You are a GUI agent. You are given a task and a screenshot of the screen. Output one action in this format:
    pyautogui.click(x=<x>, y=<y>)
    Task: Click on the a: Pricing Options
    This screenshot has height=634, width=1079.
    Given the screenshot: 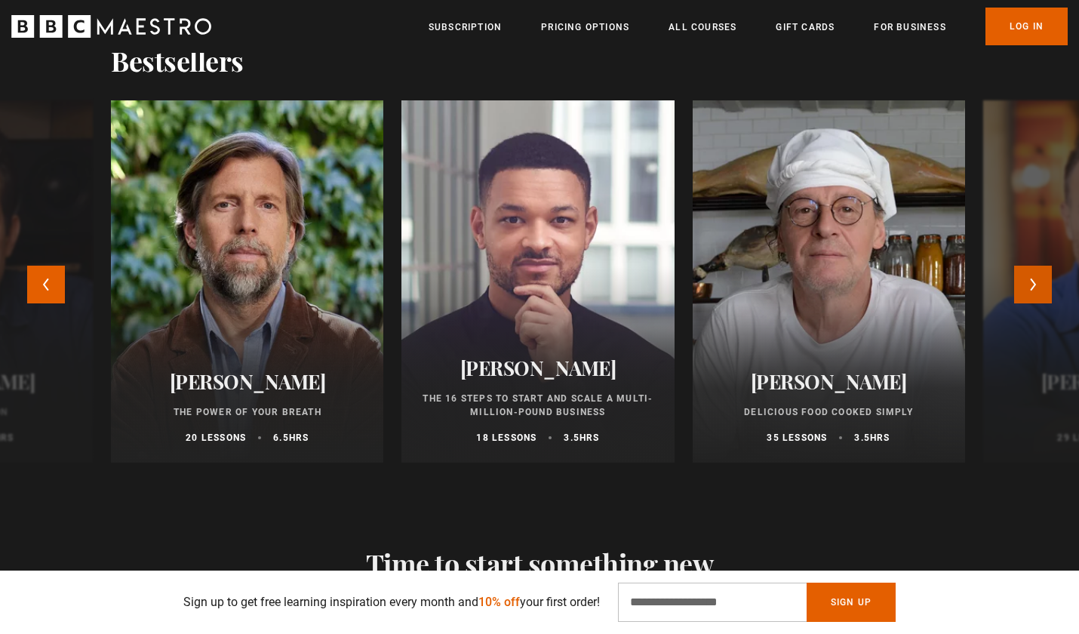 What is the action you would take?
    pyautogui.click(x=585, y=27)
    